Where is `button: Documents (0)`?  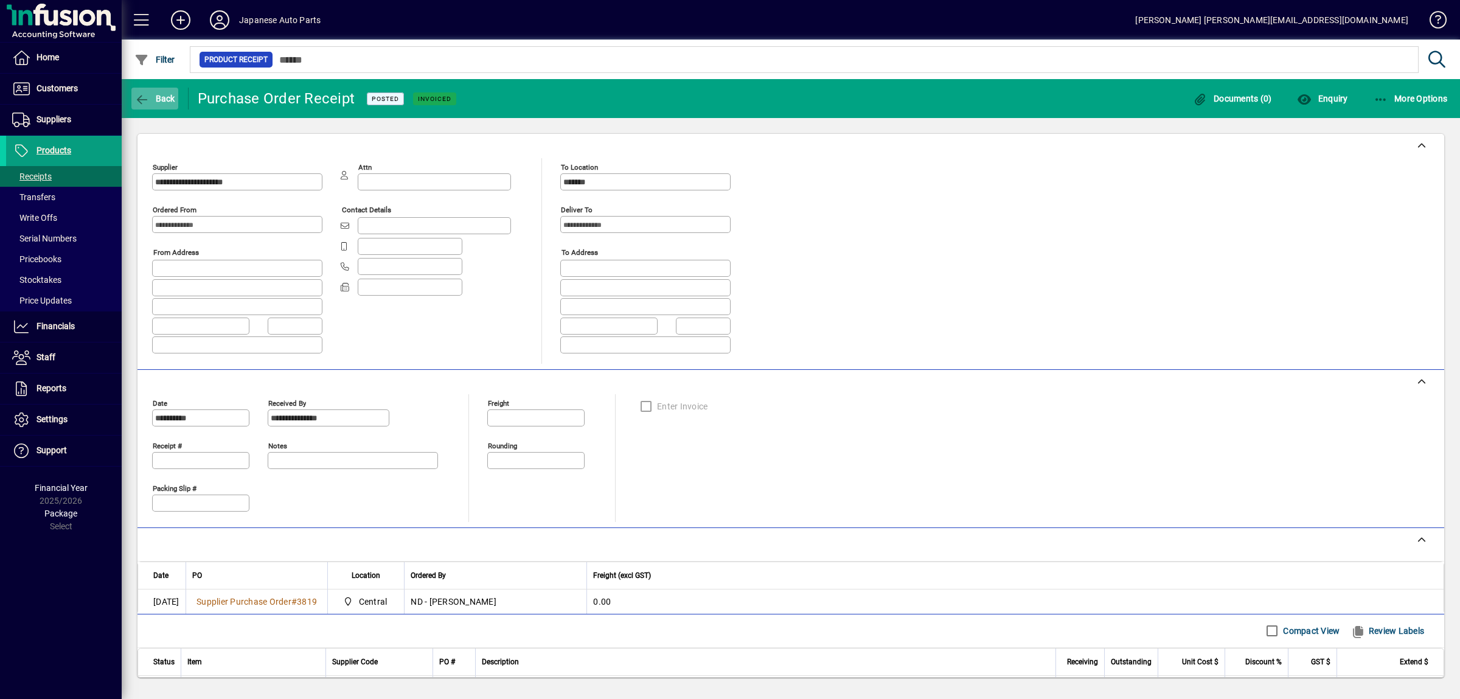 button: Documents (0) is located at coordinates (1233, 99).